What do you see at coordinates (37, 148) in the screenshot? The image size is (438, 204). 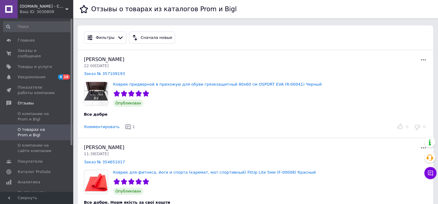 I see `span: О компании на сайте компании` at bounding box center [37, 148].